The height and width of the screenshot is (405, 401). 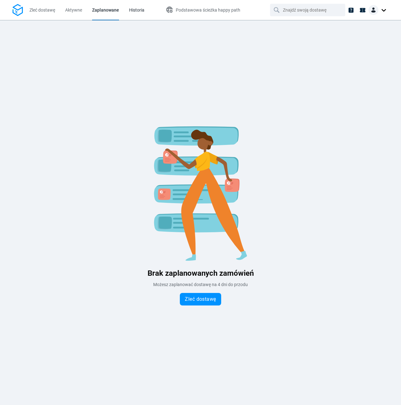 What do you see at coordinates (200, 273) in the screenshot?
I see `span: Brak zaplanowanych zamówień` at bounding box center [200, 273].